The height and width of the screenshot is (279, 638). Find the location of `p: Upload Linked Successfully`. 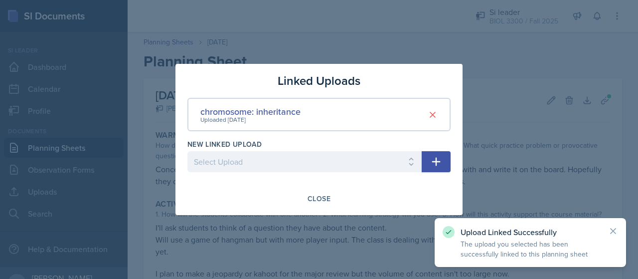

p: Upload Linked Successfully is located at coordinates (530, 232).